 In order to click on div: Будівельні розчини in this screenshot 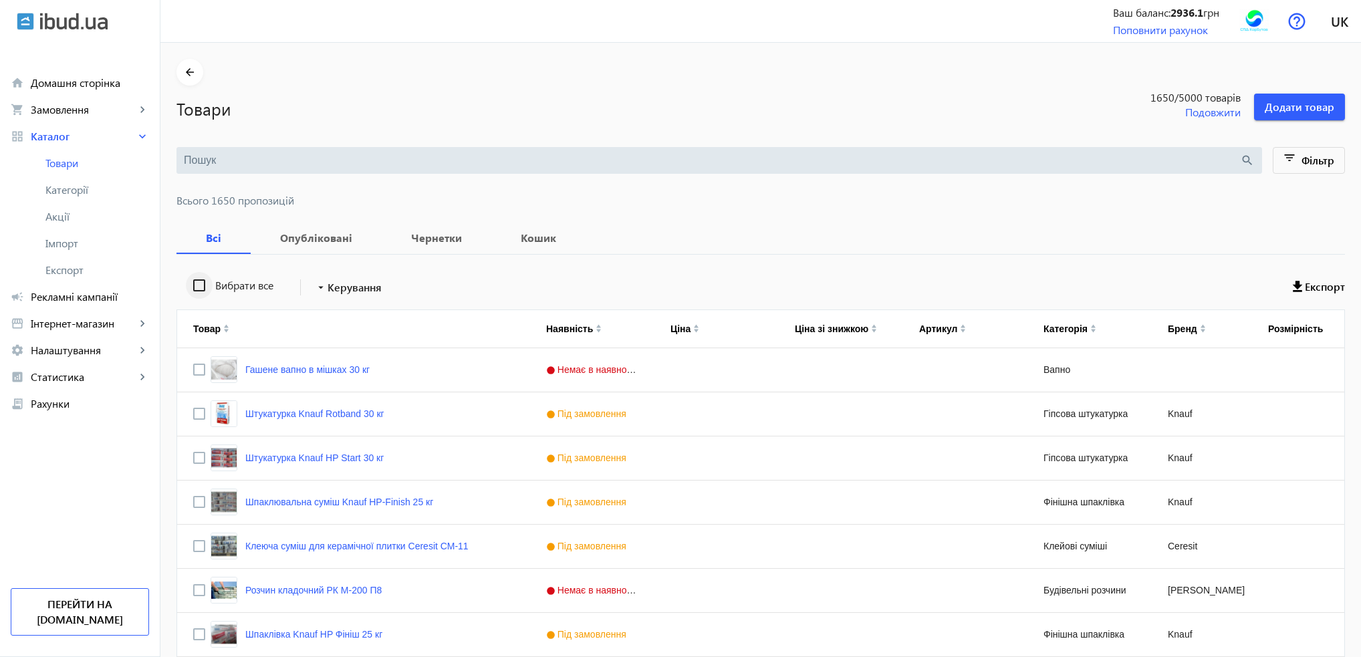, I will do `click(1089, 590)`.